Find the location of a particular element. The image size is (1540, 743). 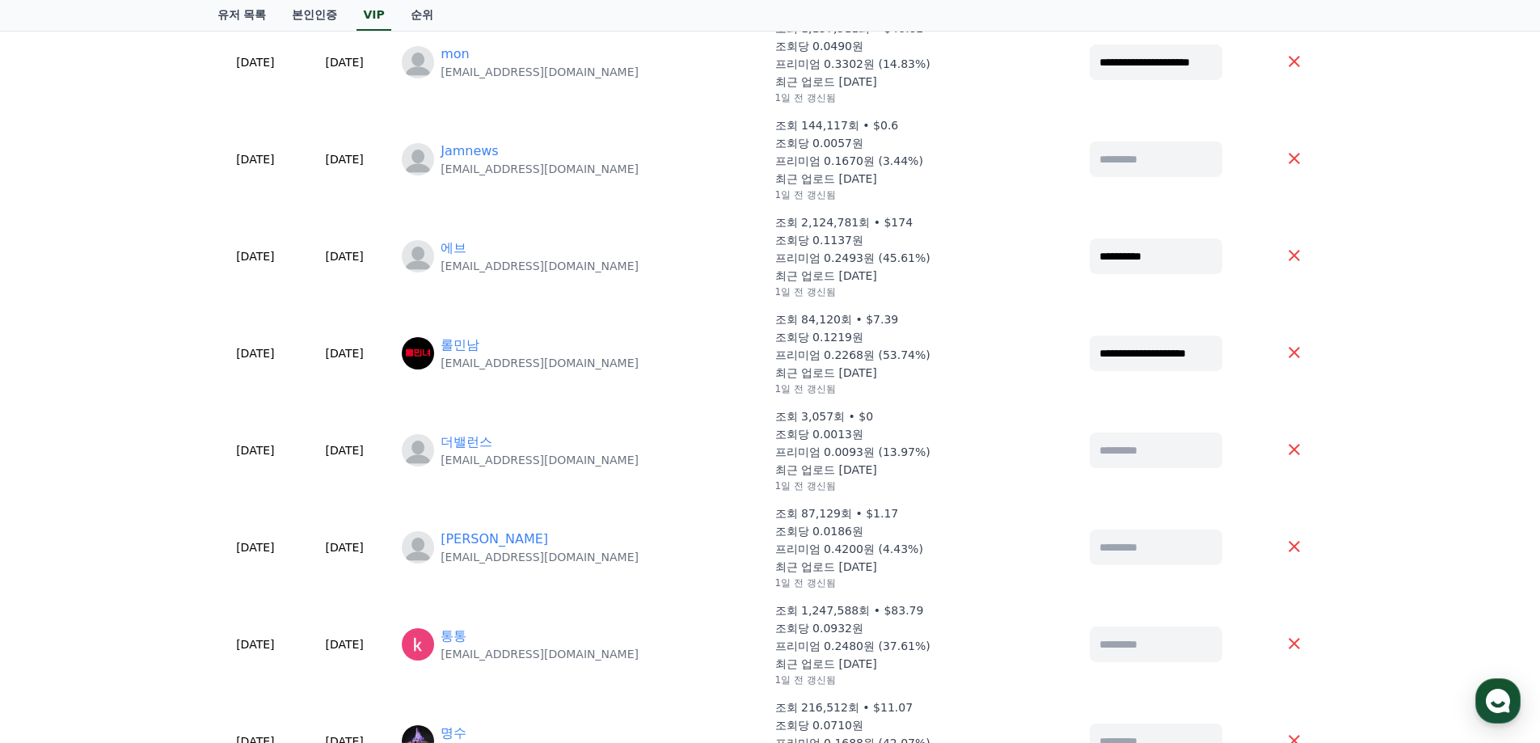

p: 프리미엄 0.4200원 (4.43%) is located at coordinates (849, 549).